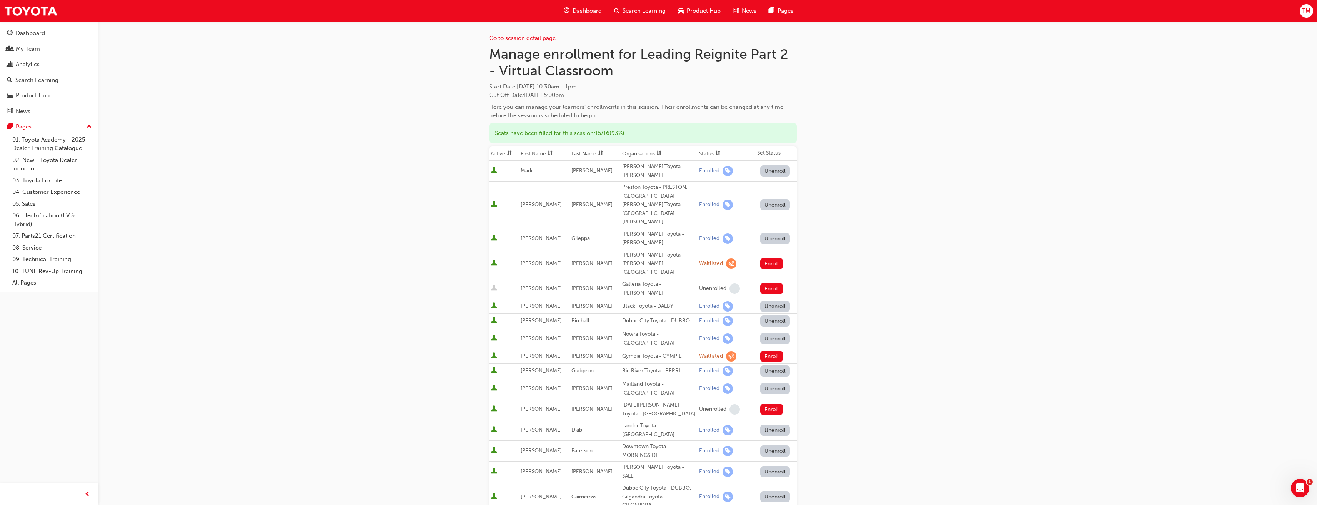  Describe the element at coordinates (640, 11) in the screenshot. I see `a: search-iconSearch Learning` at that location.